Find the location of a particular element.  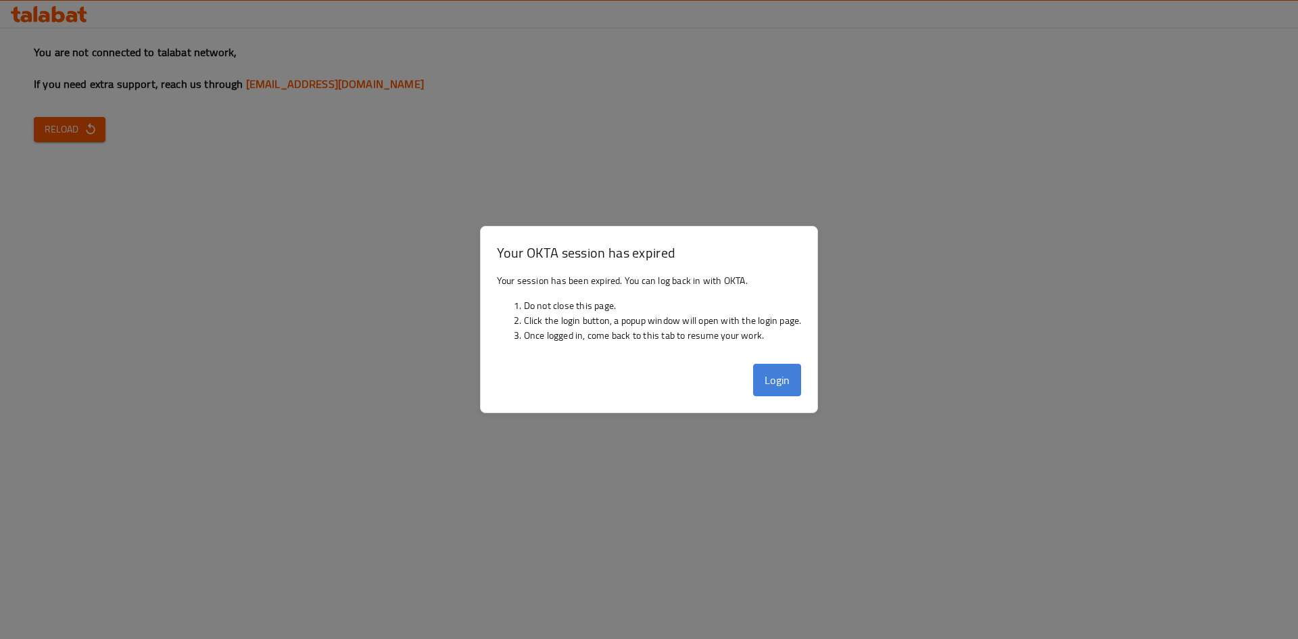

li: Do not close this page. is located at coordinates (662, 305).